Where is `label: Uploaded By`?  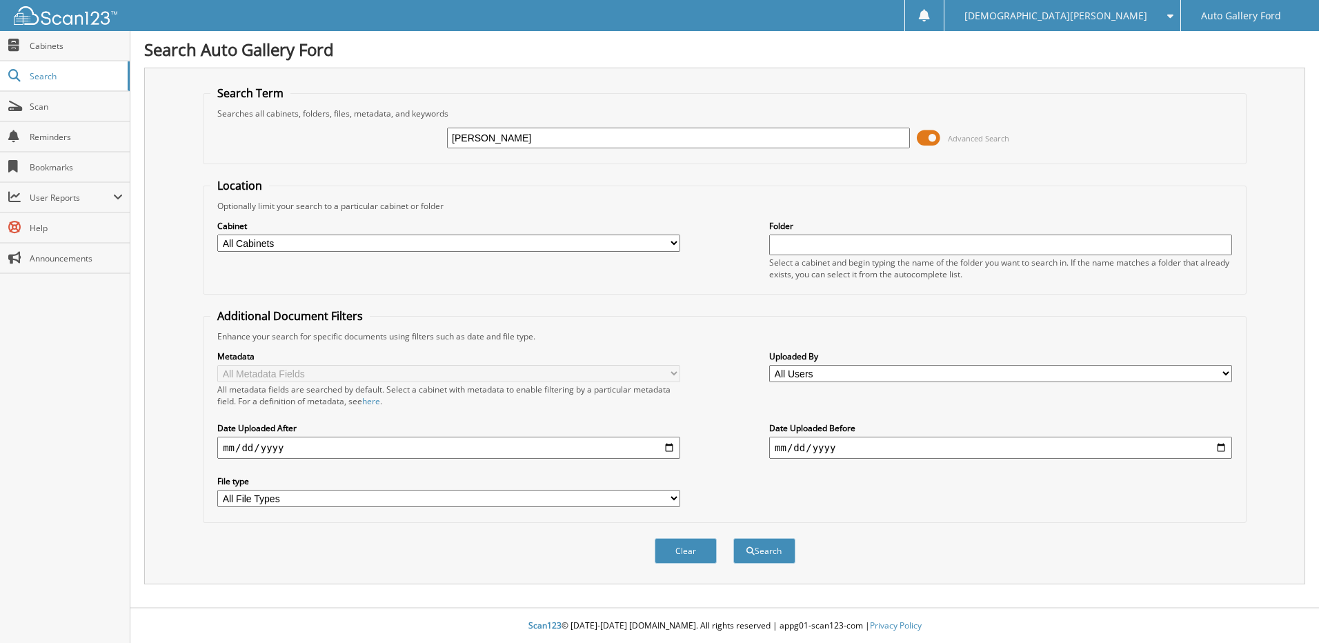
label: Uploaded By is located at coordinates (1001, 356).